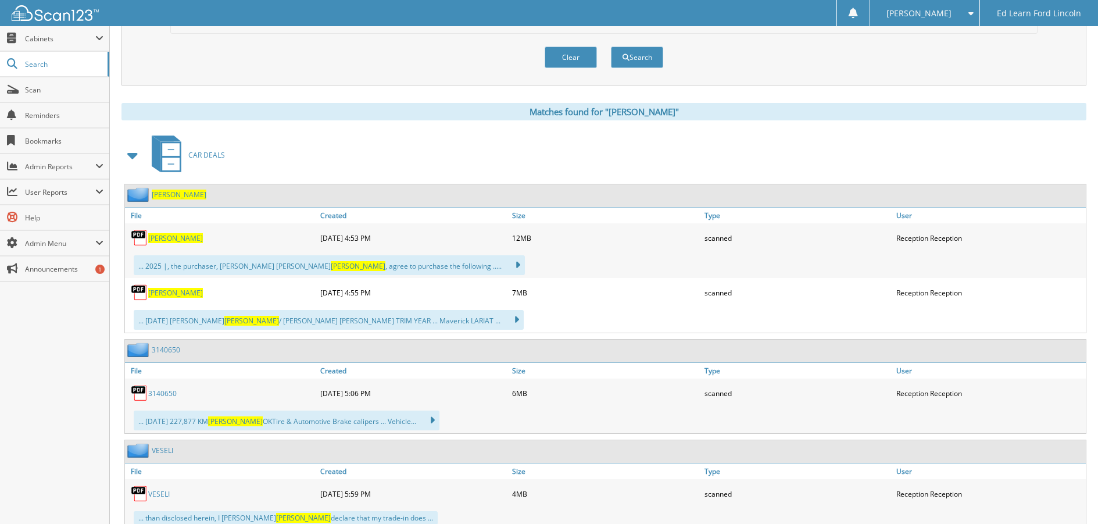 The width and height of the screenshot is (1098, 524). Describe the element at coordinates (63, 64) in the screenshot. I see `span: Search` at that location.